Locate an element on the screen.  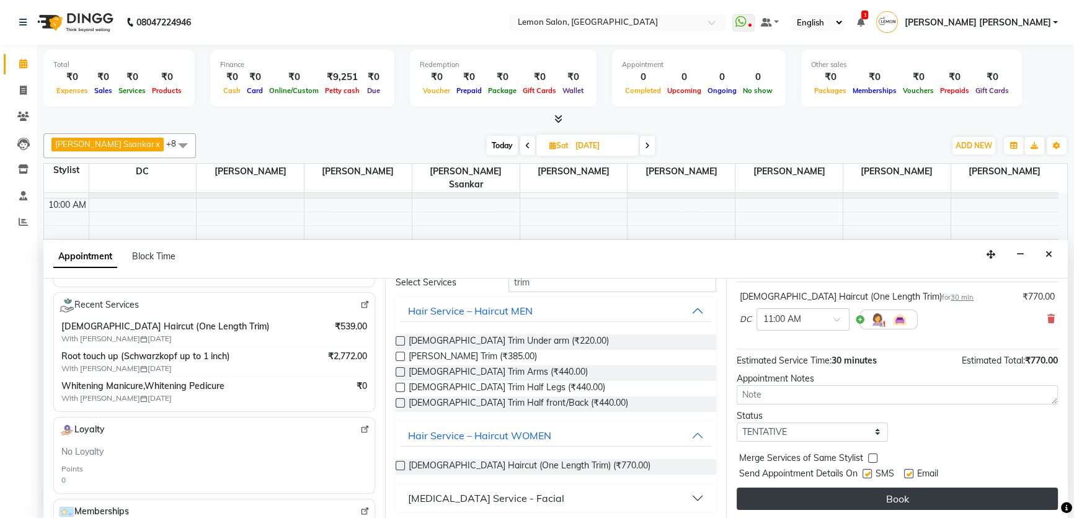
span: Services is located at coordinates (132, 91).